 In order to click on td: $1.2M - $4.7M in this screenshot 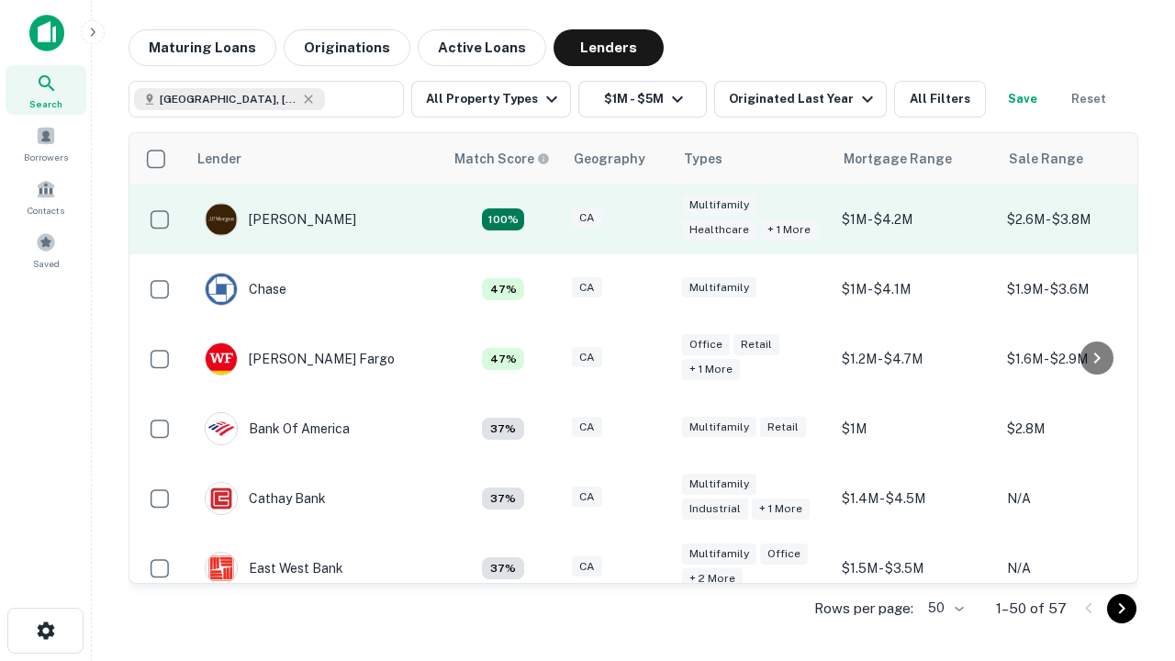, I will do `click(915, 359)`.